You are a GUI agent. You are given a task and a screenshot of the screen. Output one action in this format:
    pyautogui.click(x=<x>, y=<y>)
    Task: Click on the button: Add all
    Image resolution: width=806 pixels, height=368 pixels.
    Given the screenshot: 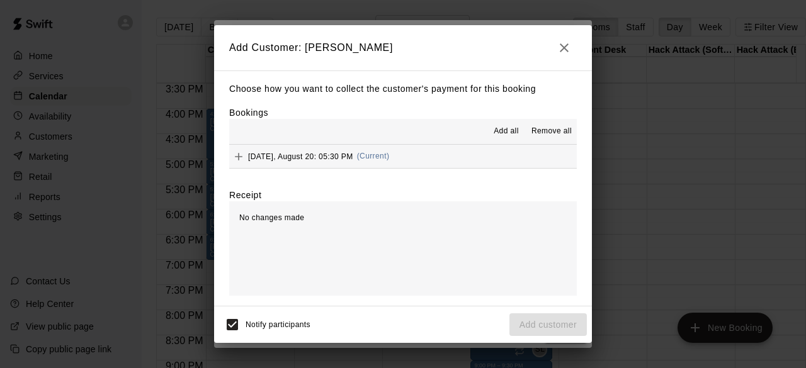 What is the action you would take?
    pyautogui.click(x=506, y=132)
    